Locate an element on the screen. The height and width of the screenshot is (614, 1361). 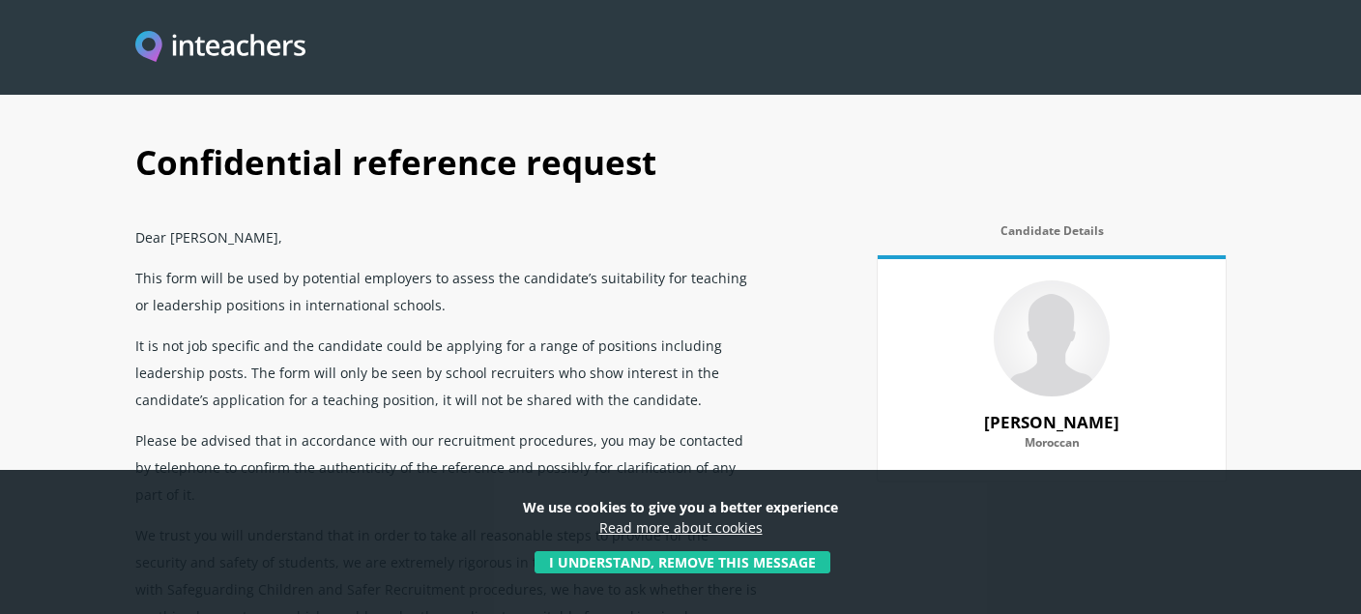
a: Read more about cookies is located at coordinates (680, 527).